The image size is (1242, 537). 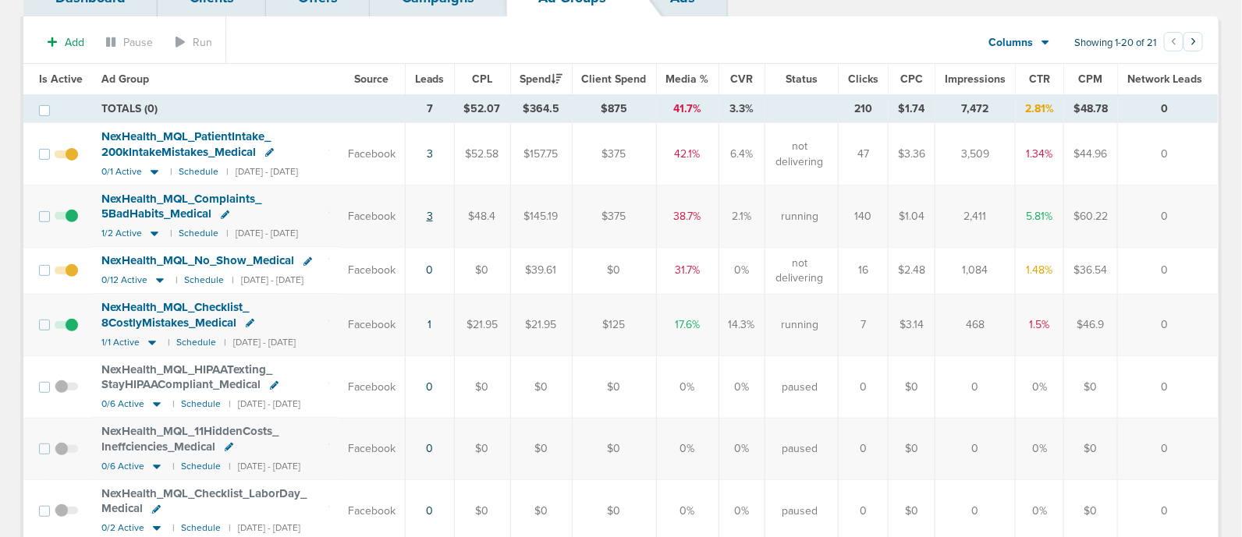 What do you see at coordinates (122, 172) in the screenshot?
I see `span: 0/1 Active` at bounding box center [122, 172].